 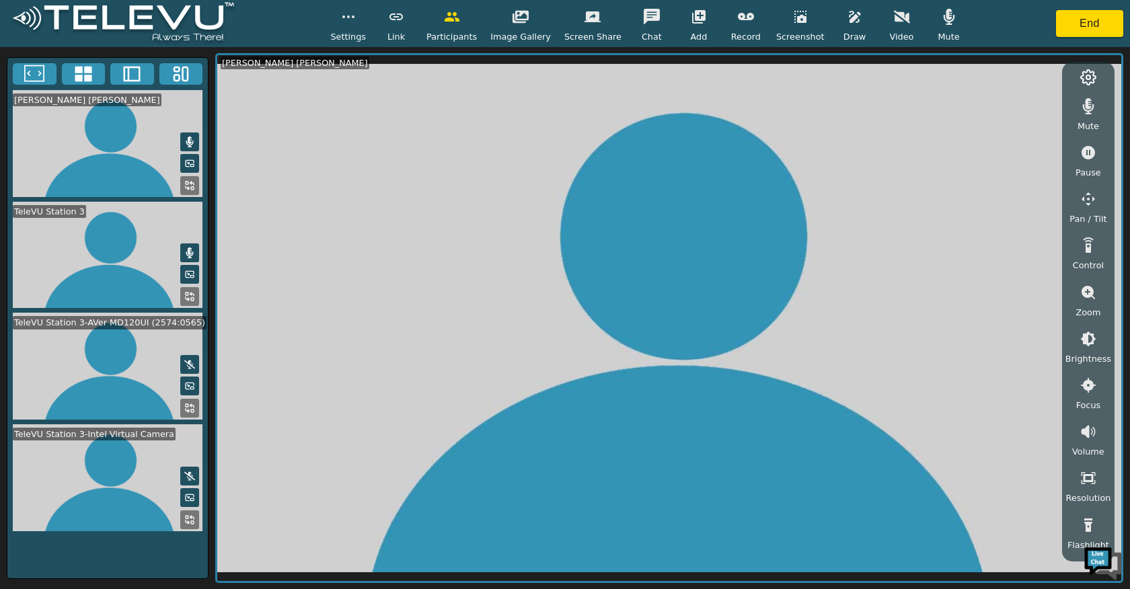 I want to click on span: Add, so click(x=699, y=36).